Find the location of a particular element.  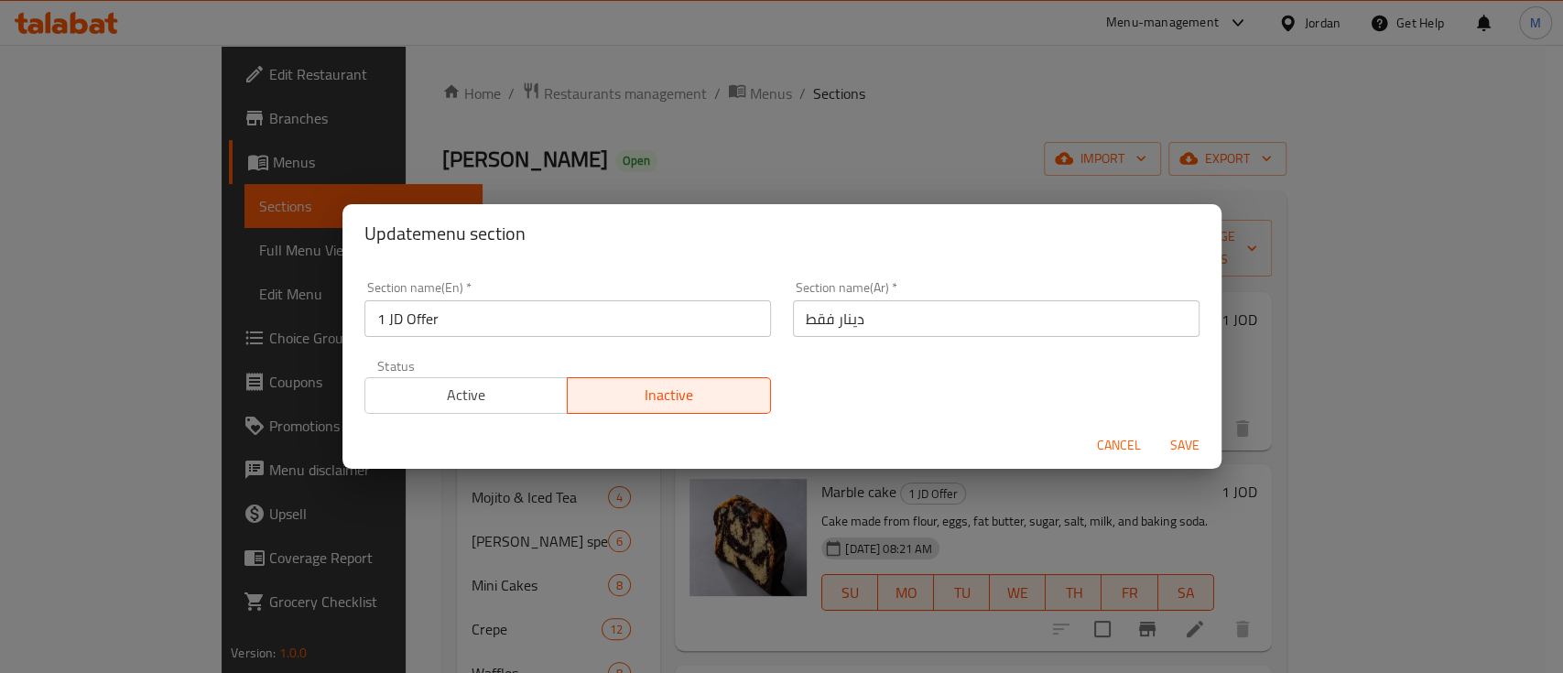

span: Save is located at coordinates (1185, 445).